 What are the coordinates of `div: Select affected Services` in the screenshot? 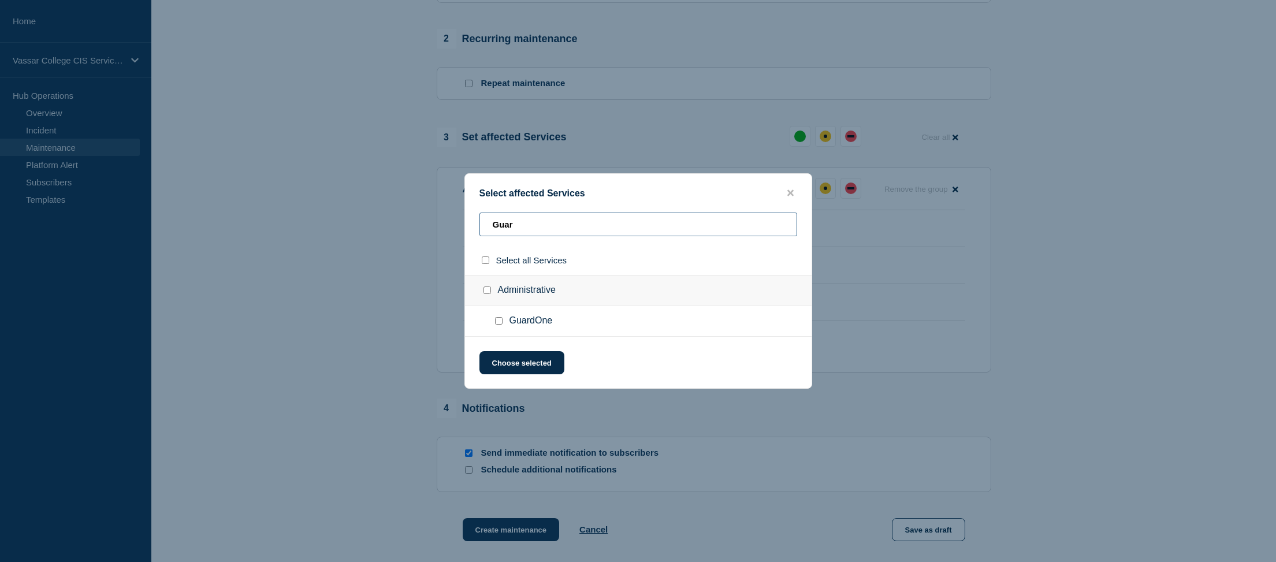 It's located at (638, 193).